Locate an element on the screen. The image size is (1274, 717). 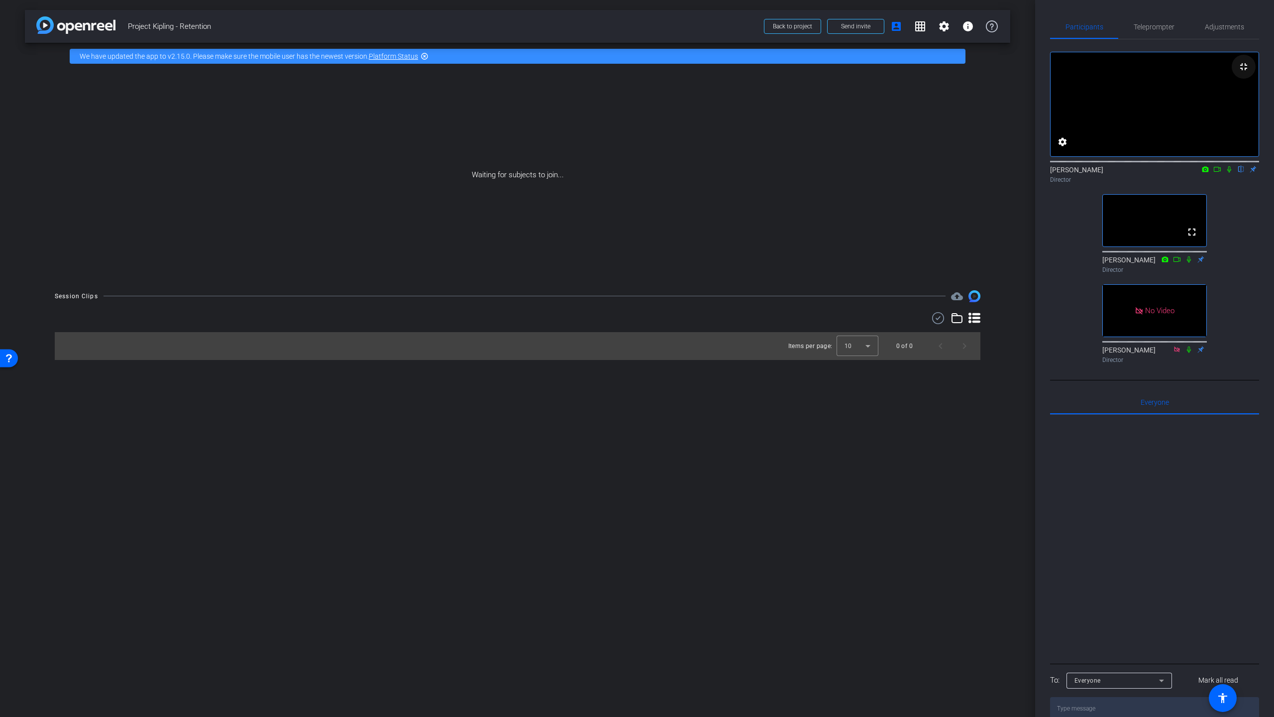
a: Platform Status is located at coordinates (393, 56).